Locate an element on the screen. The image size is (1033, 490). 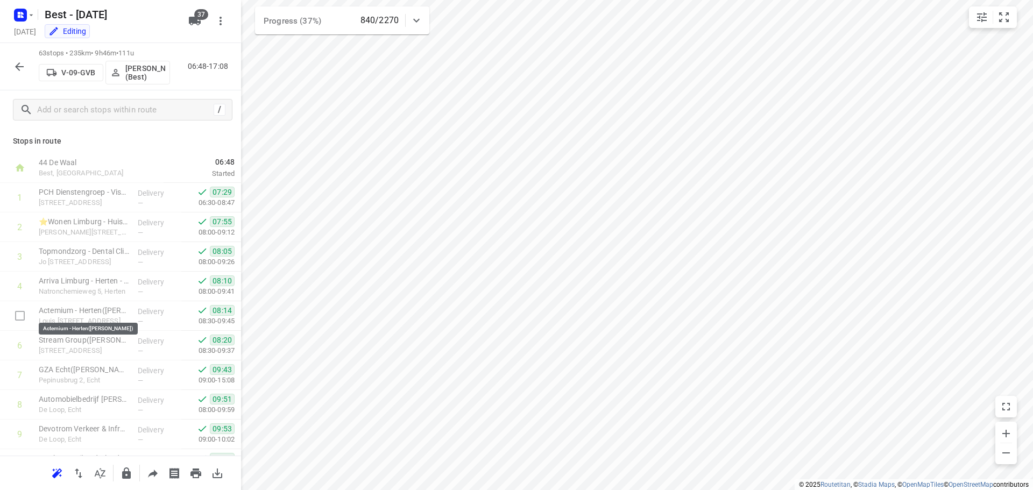
button: Lock route is located at coordinates (126, 473).